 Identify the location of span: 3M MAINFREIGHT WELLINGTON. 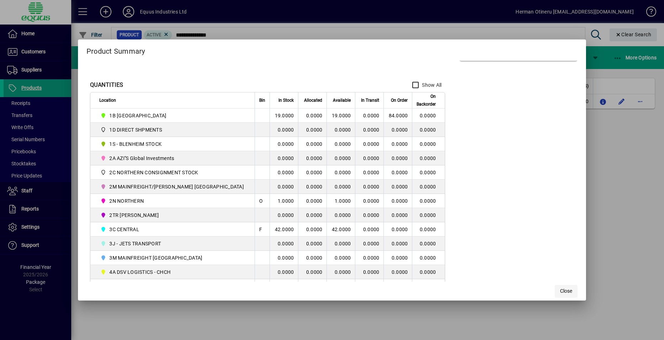
(173, 258).